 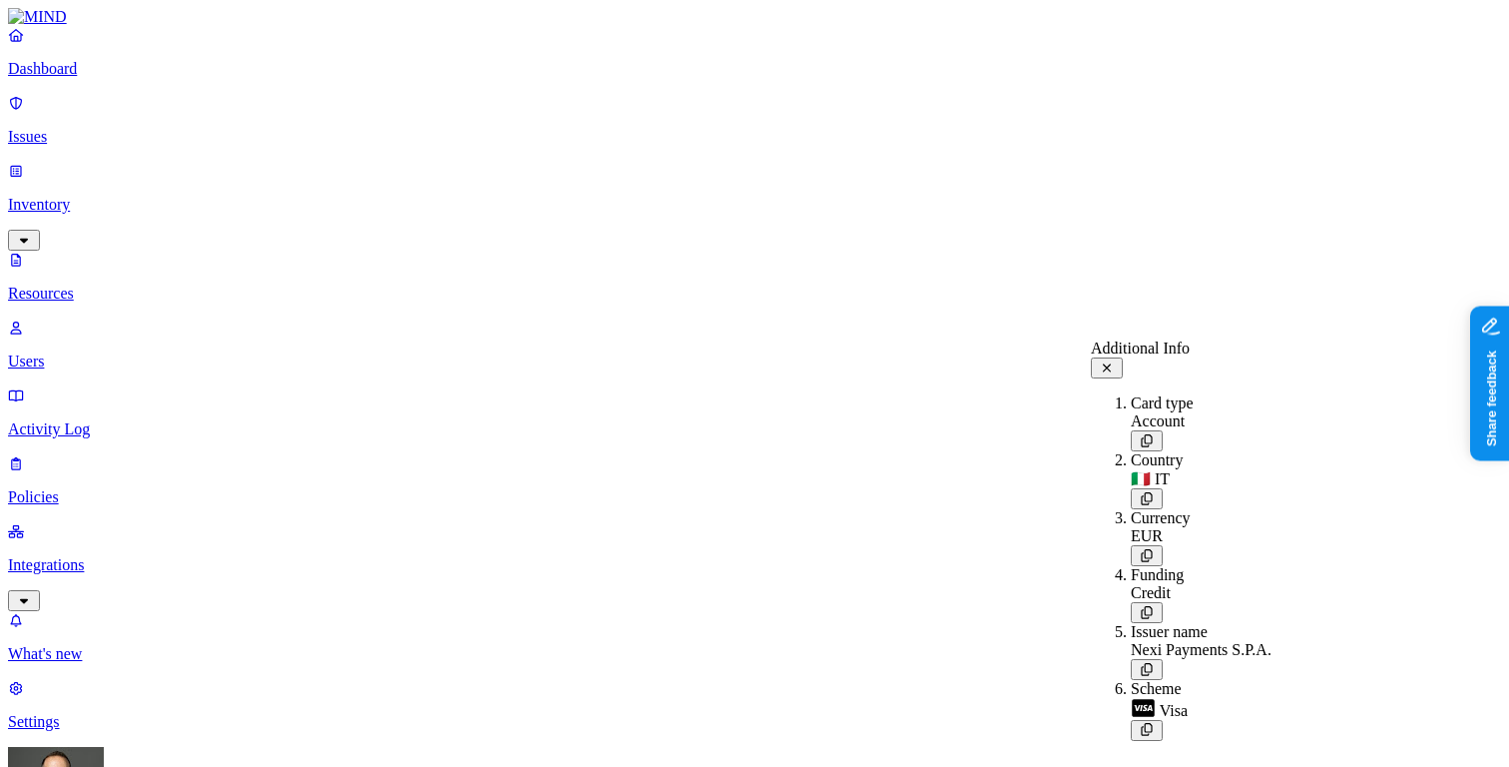 What do you see at coordinates (1201, 421) in the screenshot?
I see `div: Account` at bounding box center [1201, 421].